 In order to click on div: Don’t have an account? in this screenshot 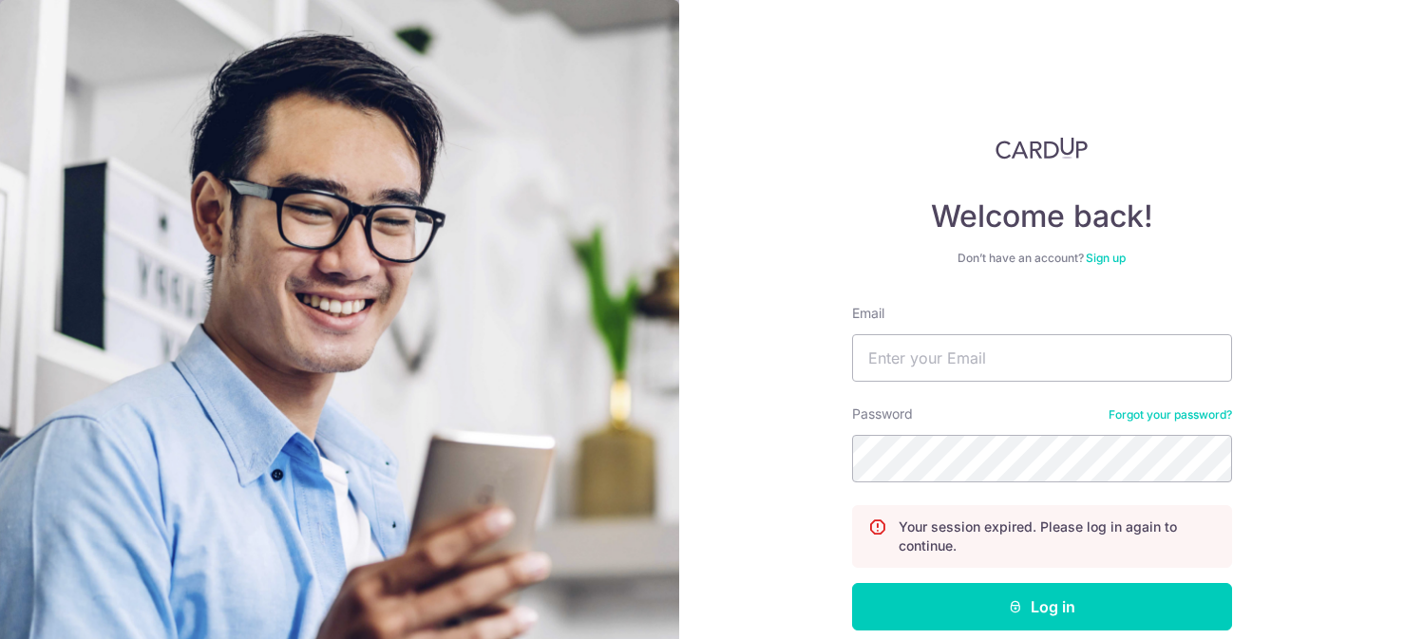, I will do `click(1042, 258)`.